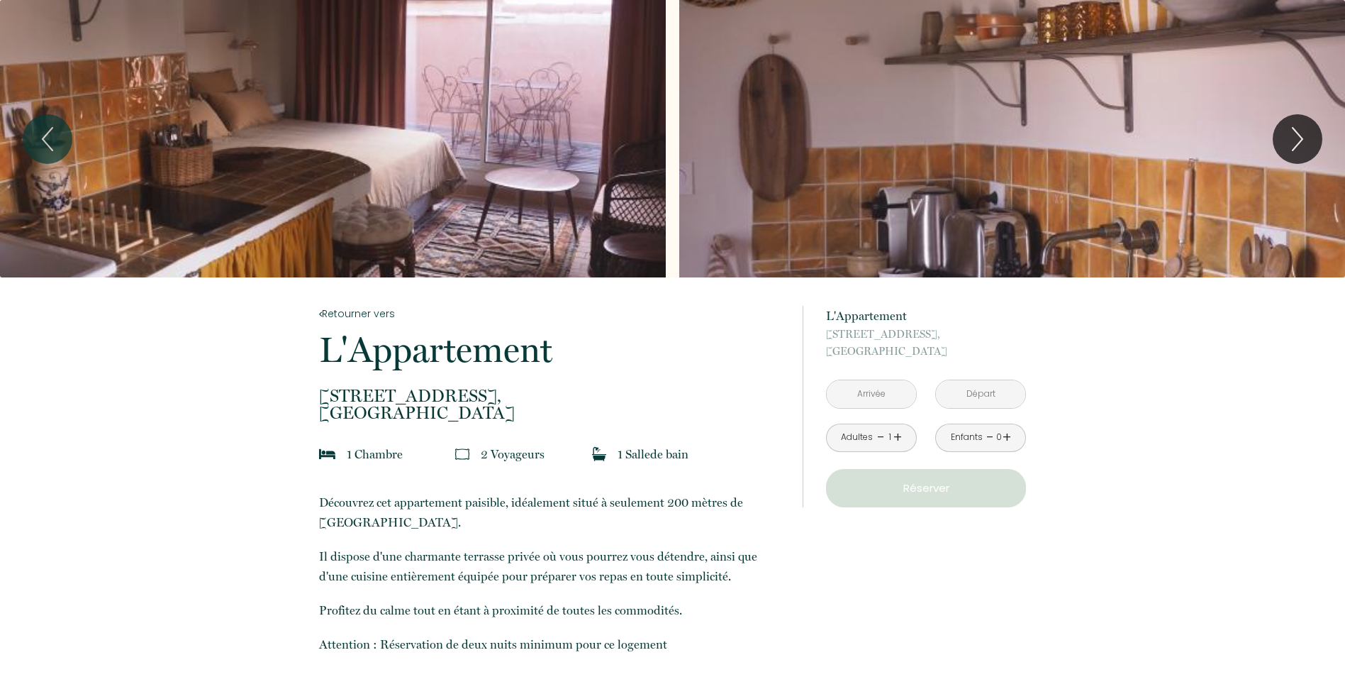 The height and width of the screenshot is (677, 1345). Describe the element at coordinates (542, 454) in the screenshot. I see `span: s` at that location.